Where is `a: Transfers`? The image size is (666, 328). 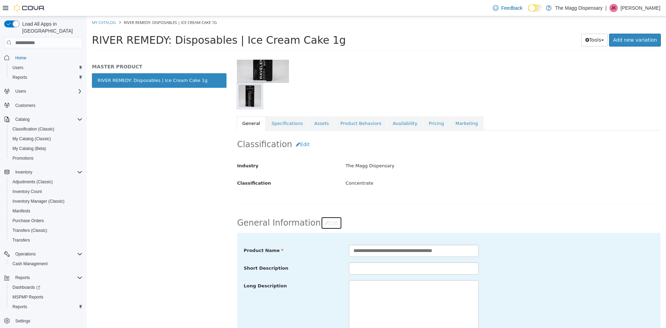 a: Transfers is located at coordinates (21, 240).